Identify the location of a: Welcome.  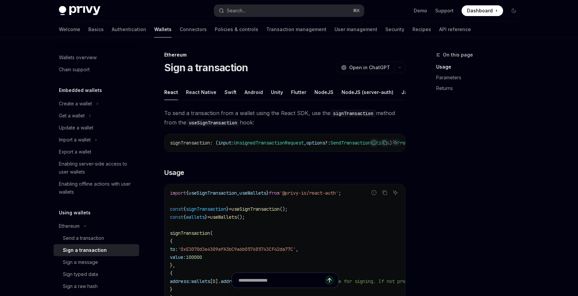
(70, 29).